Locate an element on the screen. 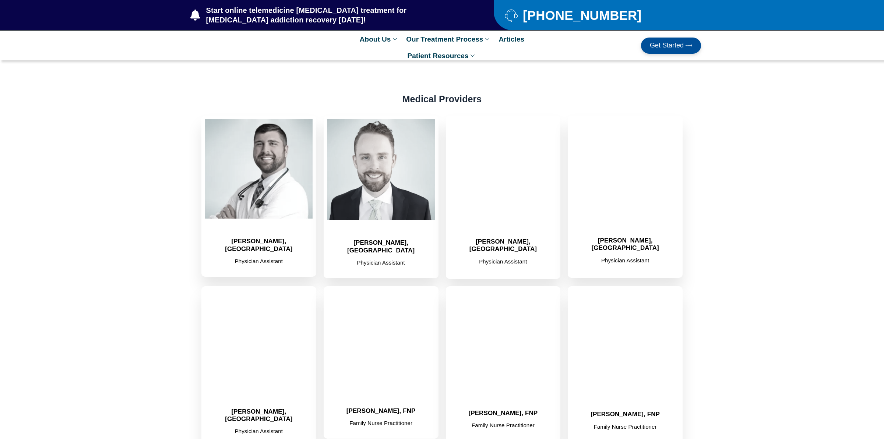 The height and width of the screenshot is (439, 884). img: Benjamin-Crisp-PA- National Addiction Specialists Provider is located at coordinates (381, 170).